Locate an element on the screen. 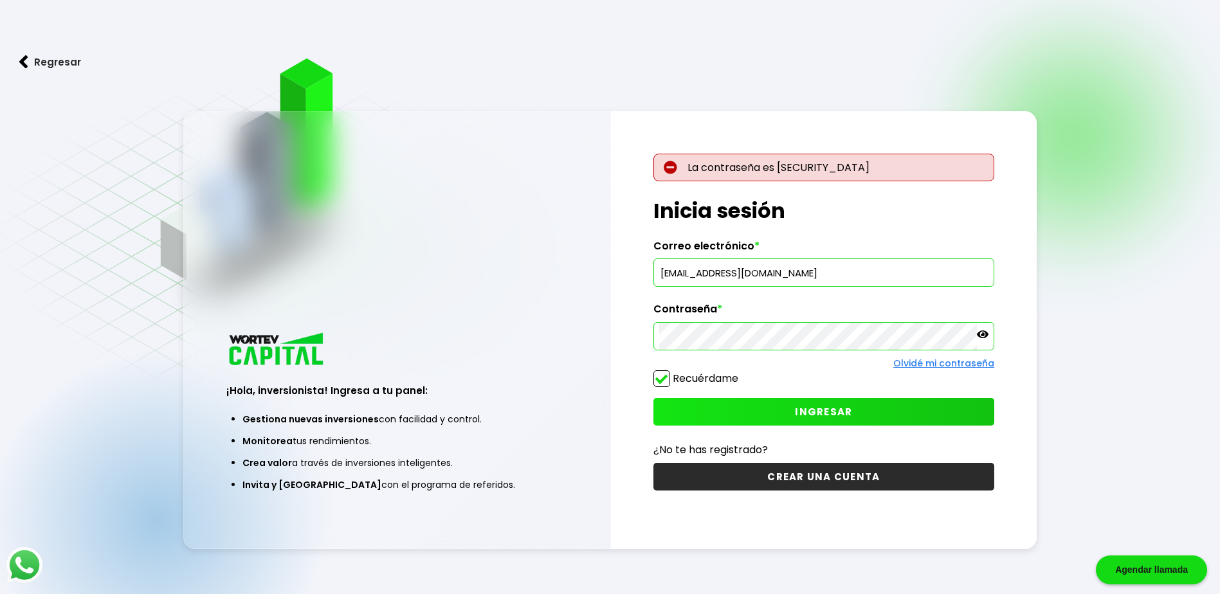 The width and height of the screenshot is (1220, 594). span: INGRESAR is located at coordinates (823, 412).